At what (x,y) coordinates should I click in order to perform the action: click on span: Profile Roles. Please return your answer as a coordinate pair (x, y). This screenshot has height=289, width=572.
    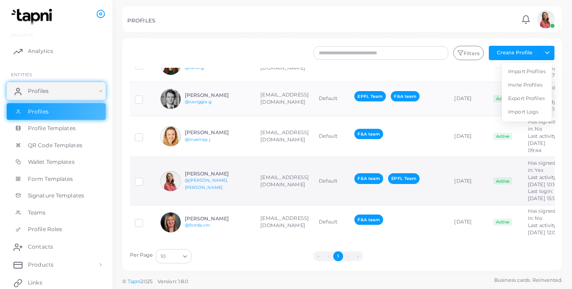
    Looking at the image, I should click on (45, 230).